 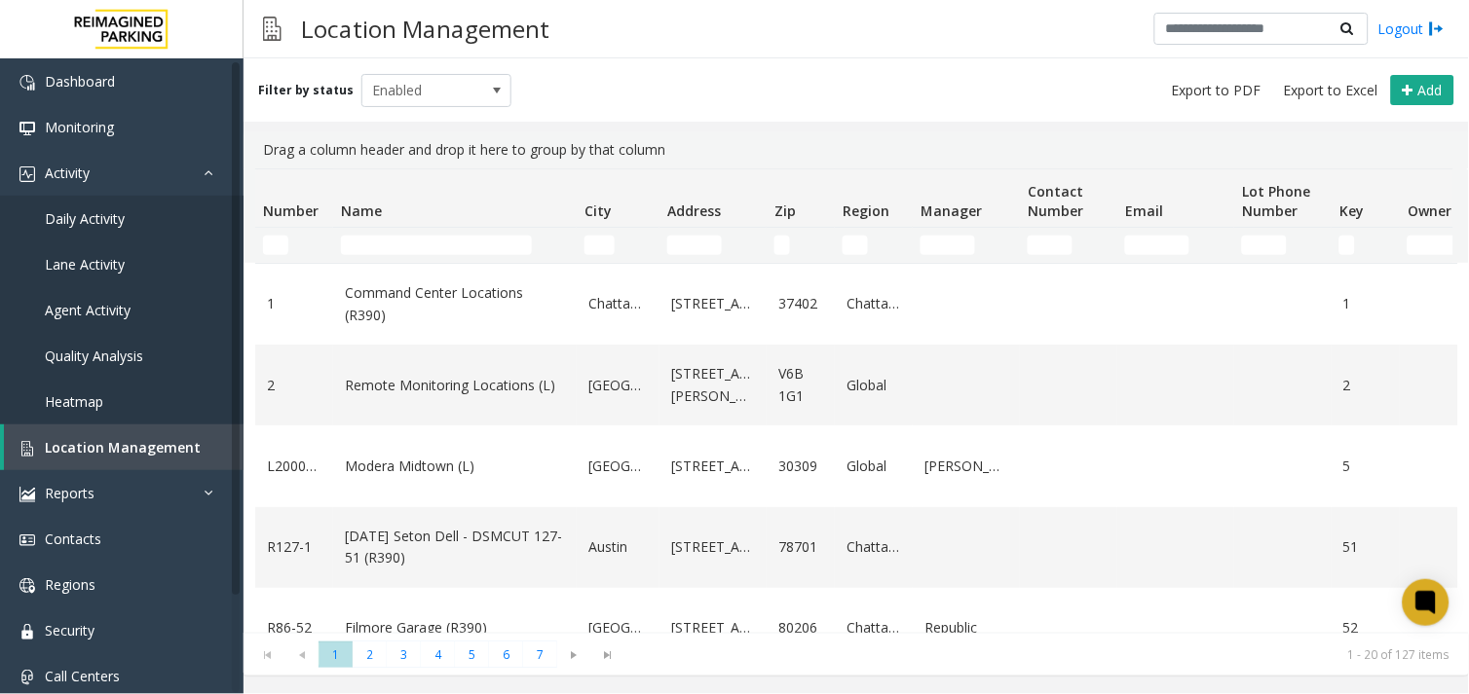 I want to click on a: 52, so click(x=1366, y=628).